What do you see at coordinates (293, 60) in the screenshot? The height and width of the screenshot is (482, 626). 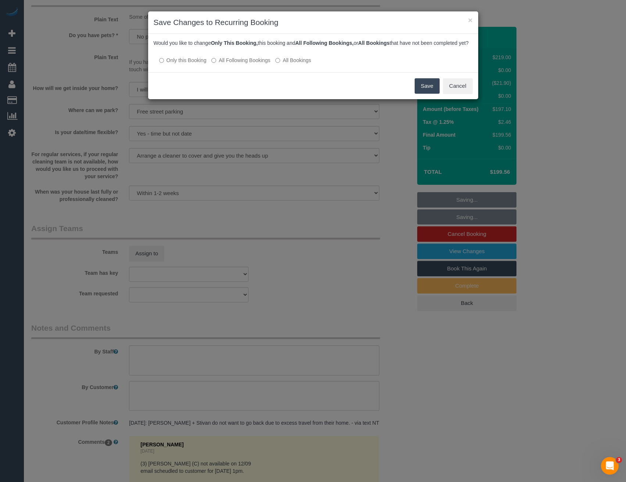 I see `label: All bookings that have not been completed yet will be changed.` at bounding box center [293, 60].